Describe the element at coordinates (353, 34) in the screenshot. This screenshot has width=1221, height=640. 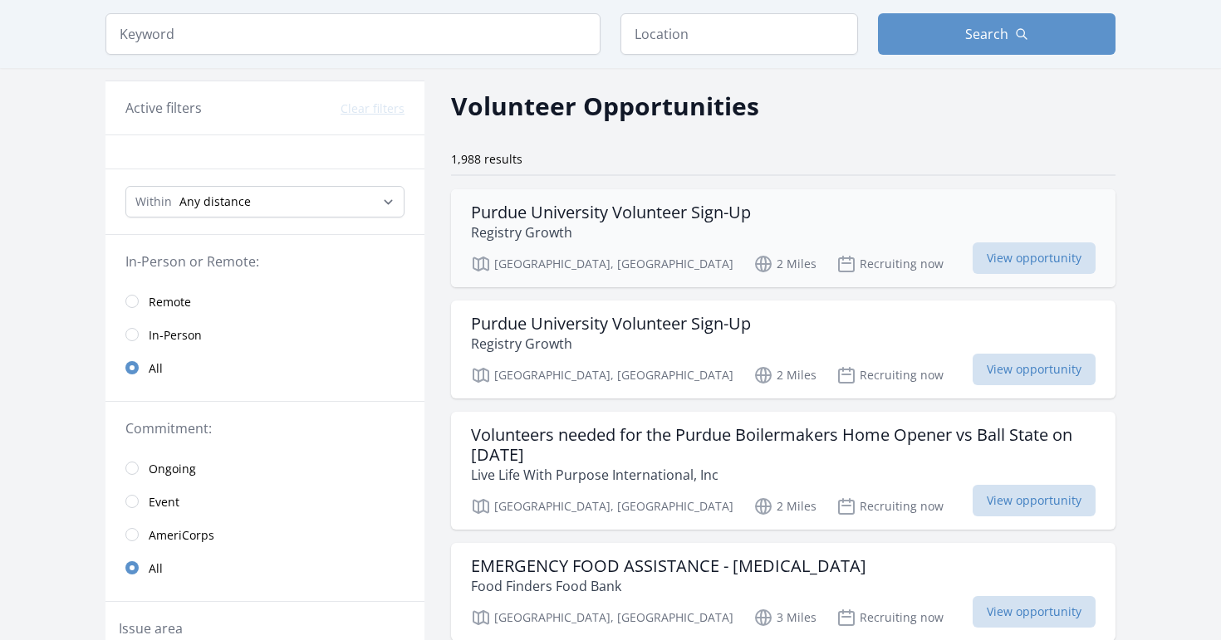
I see `input: Keyword` at that location.